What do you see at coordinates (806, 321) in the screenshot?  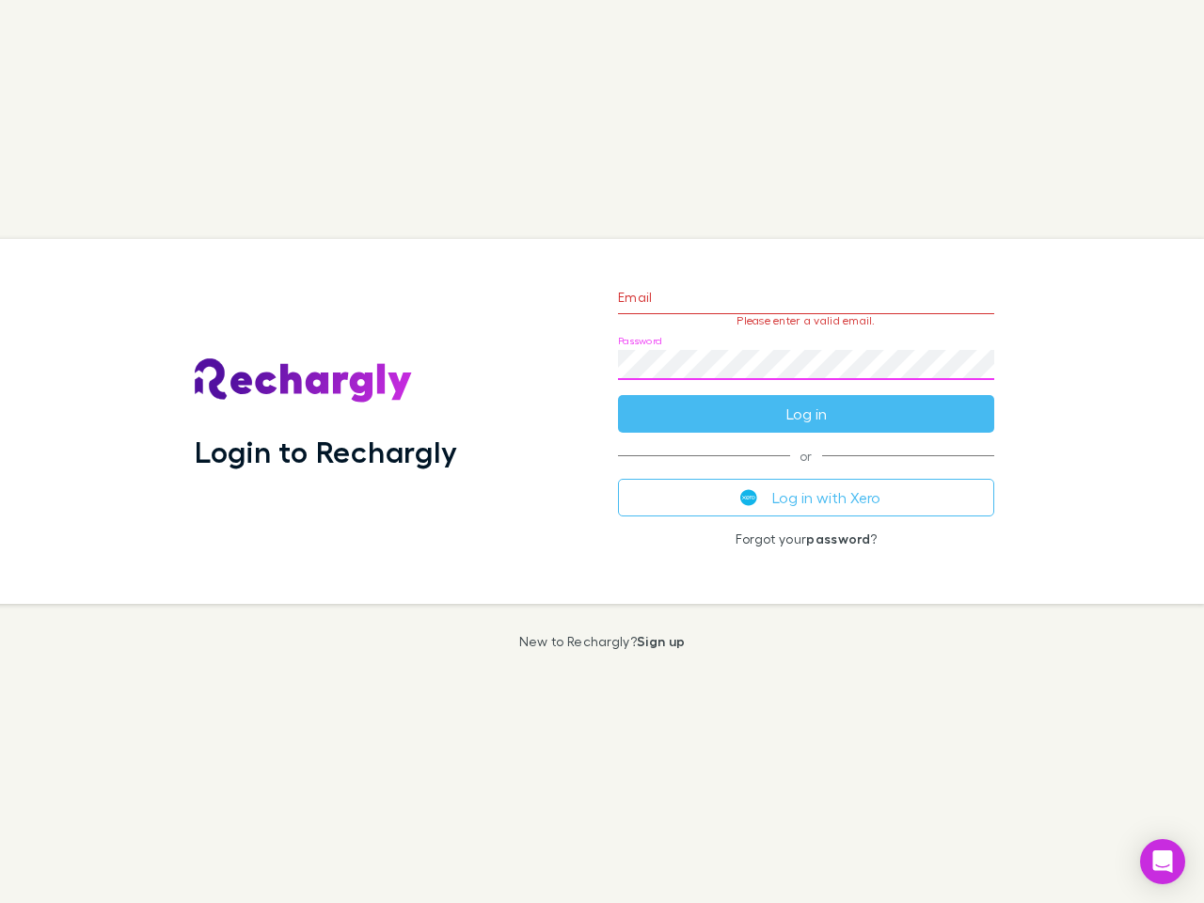 I see `p: Please enter a valid email.` at bounding box center [806, 321].